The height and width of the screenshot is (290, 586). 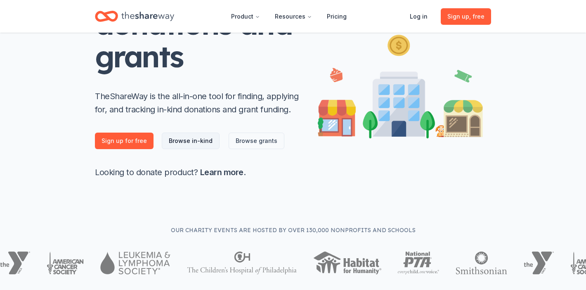 What do you see at coordinates (135, 16) in the screenshot?
I see `a: Home` at bounding box center [135, 16].